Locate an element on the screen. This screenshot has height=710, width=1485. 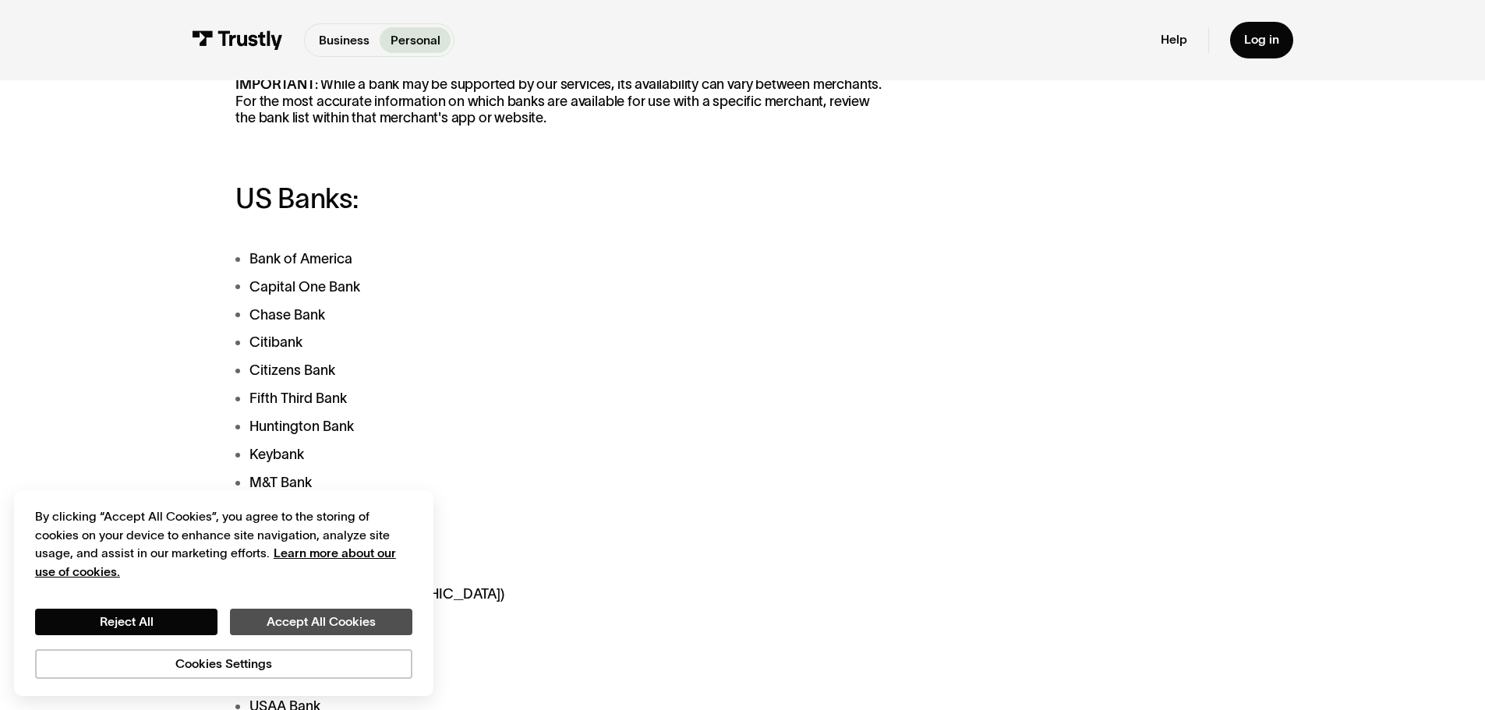
div: By clicking “Accept All Cookies”, you agree to the storing of cookies on your device to enhance s... is located at coordinates (224, 544).